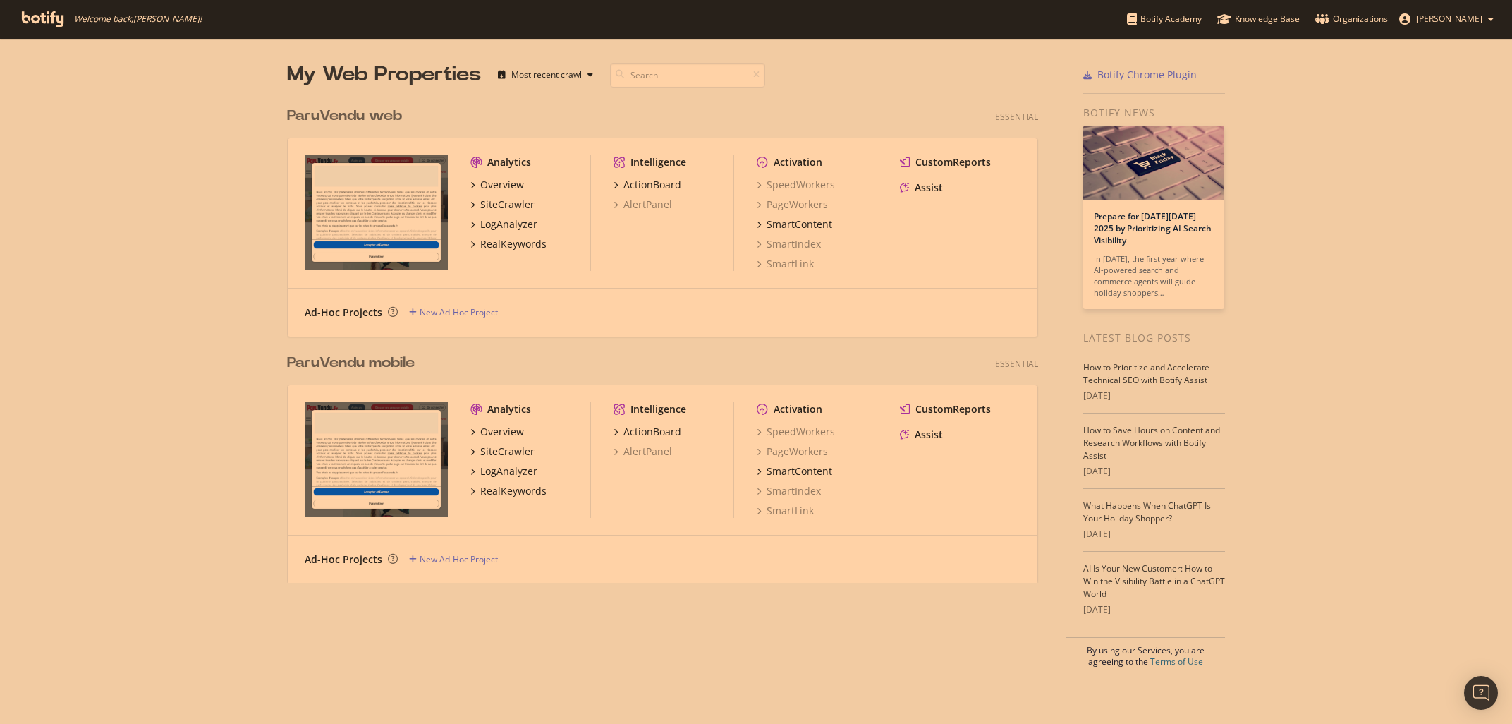  I want to click on a: SmartLink, so click(785, 511).